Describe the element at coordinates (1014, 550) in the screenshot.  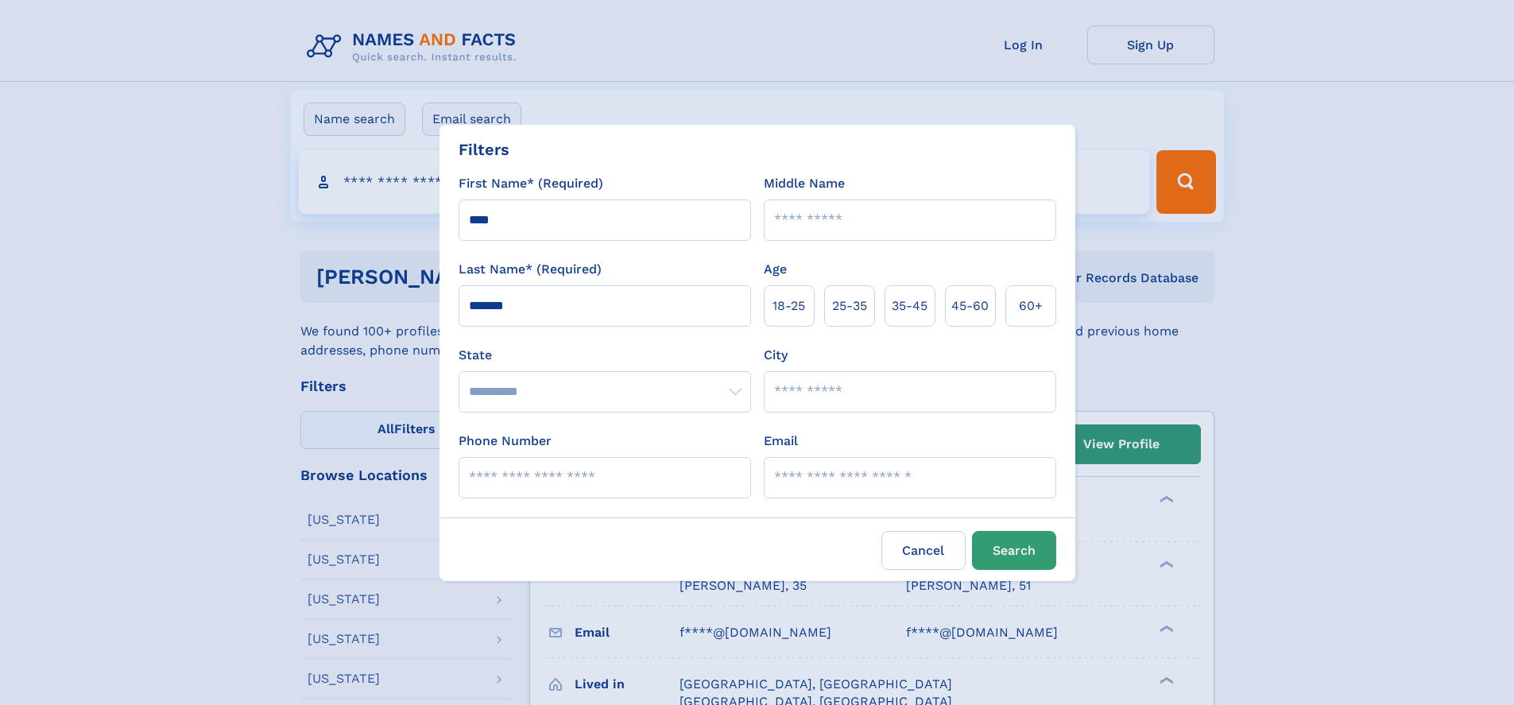
I see `button: Search` at that location.